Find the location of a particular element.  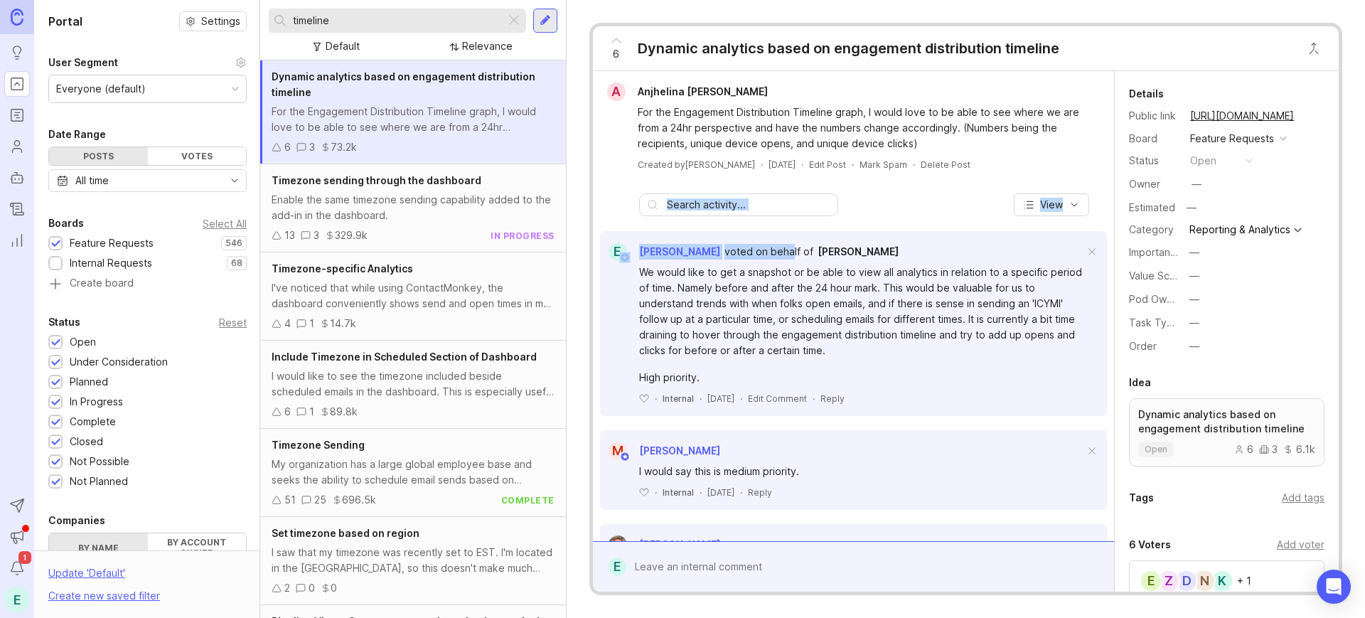

a: Dynamic analytics based on engagement distribution timelineFor the Engagement Distribution Timeli... is located at coordinates (413, 112).